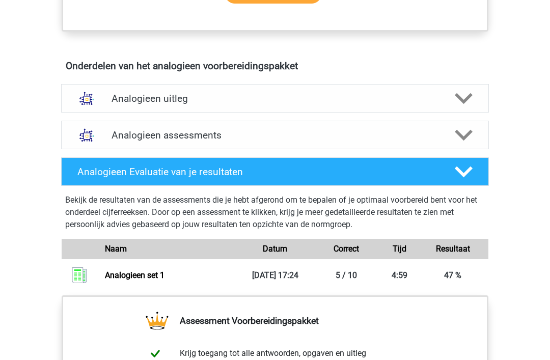 The image size is (550, 360). Describe the element at coordinates (399, 249) in the screenshot. I see `div: Tijd` at that location.